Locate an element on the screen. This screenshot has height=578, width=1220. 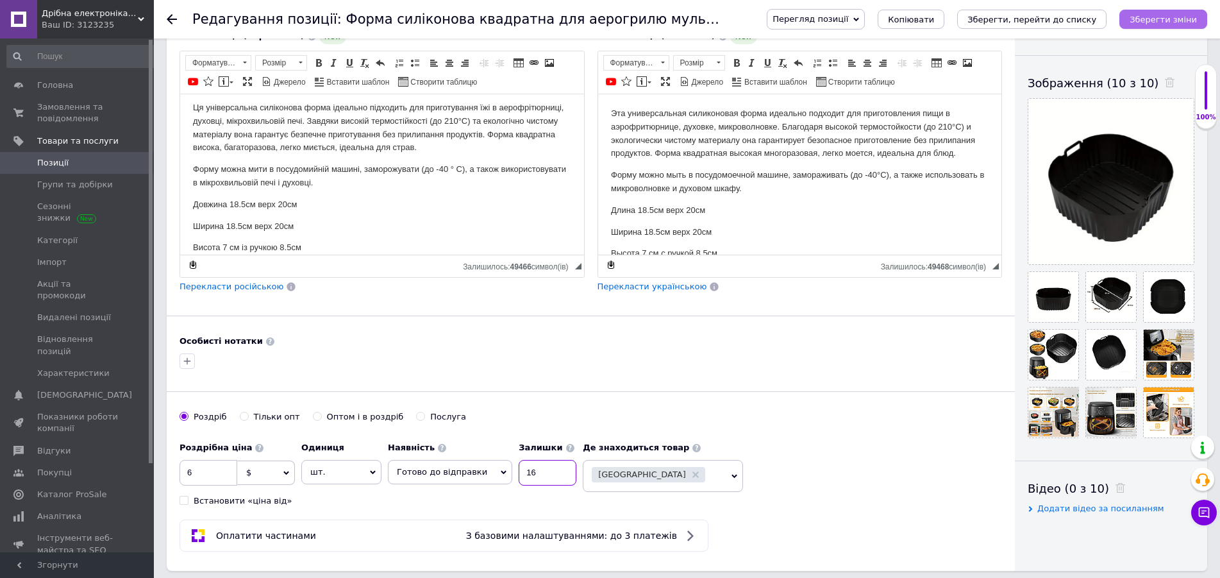
p: Форму можно мыть в посудомоечной машине, замораживать (до -40°C), а также использовать в микровол... is located at coordinates (202, 88).